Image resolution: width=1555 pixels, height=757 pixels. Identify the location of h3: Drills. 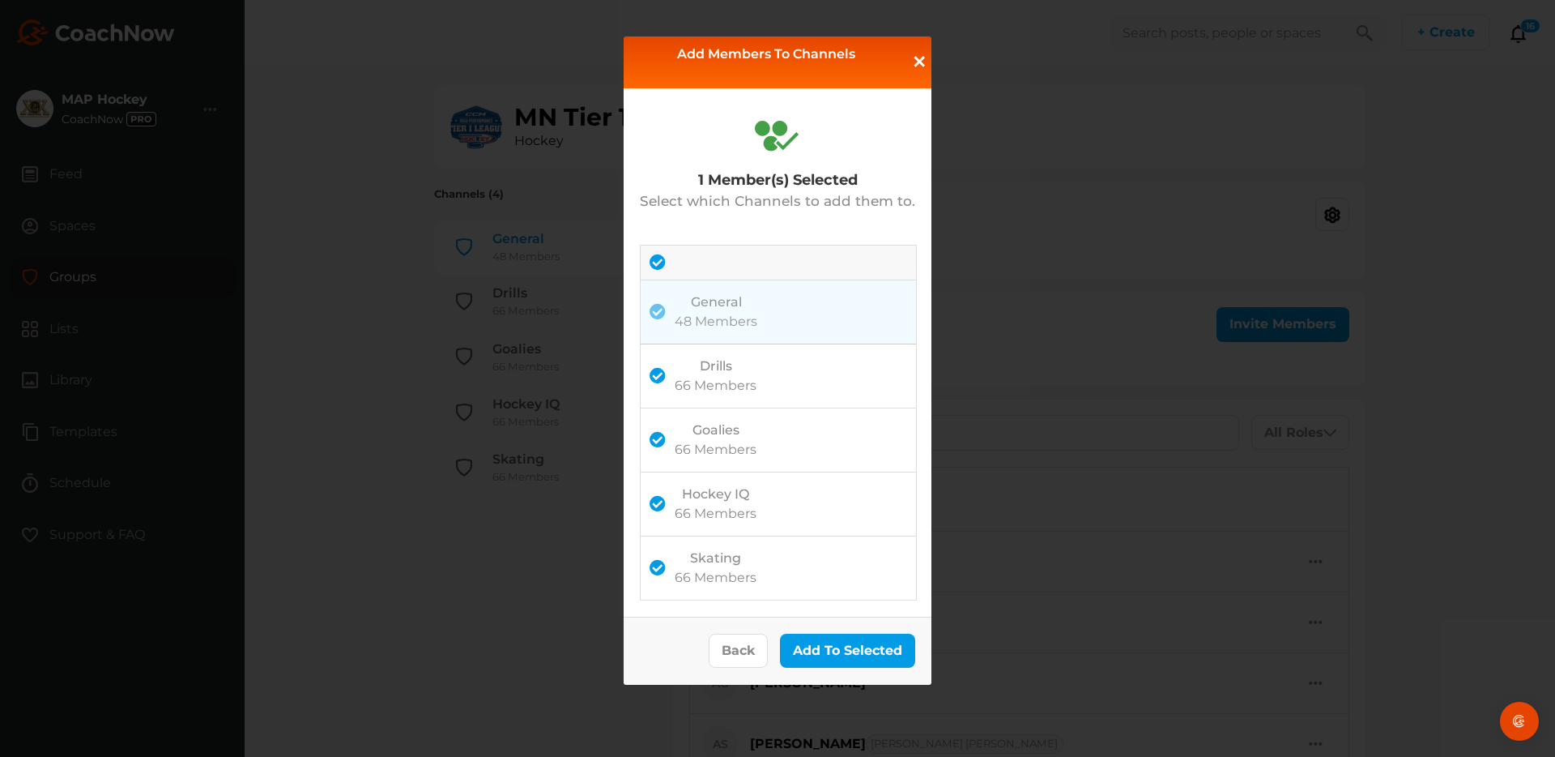
(715, 366).